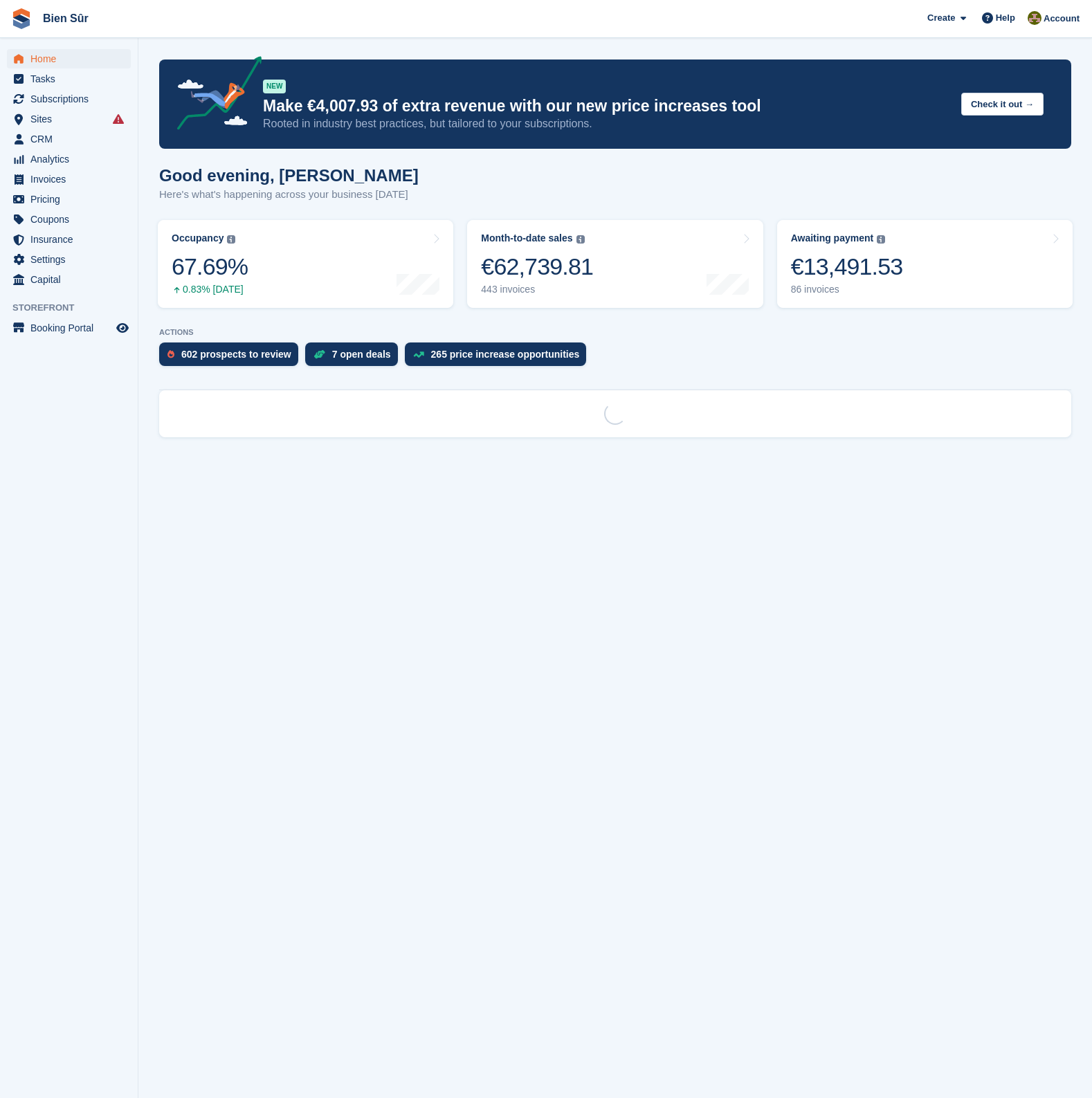 Image resolution: width=1092 pixels, height=1098 pixels. What do you see at coordinates (66, 18) in the screenshot?
I see `a: Bien Sûr` at bounding box center [66, 18].